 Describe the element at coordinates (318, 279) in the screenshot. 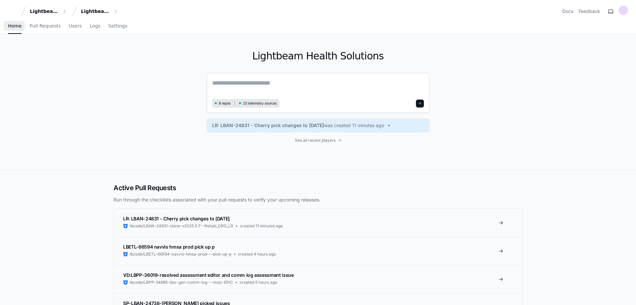

I see `a: VD:LBPP-36019-resolved assessment editor and comm log assessment issuelbcode/LBPP-34885-doc-gen-c...` at that location.